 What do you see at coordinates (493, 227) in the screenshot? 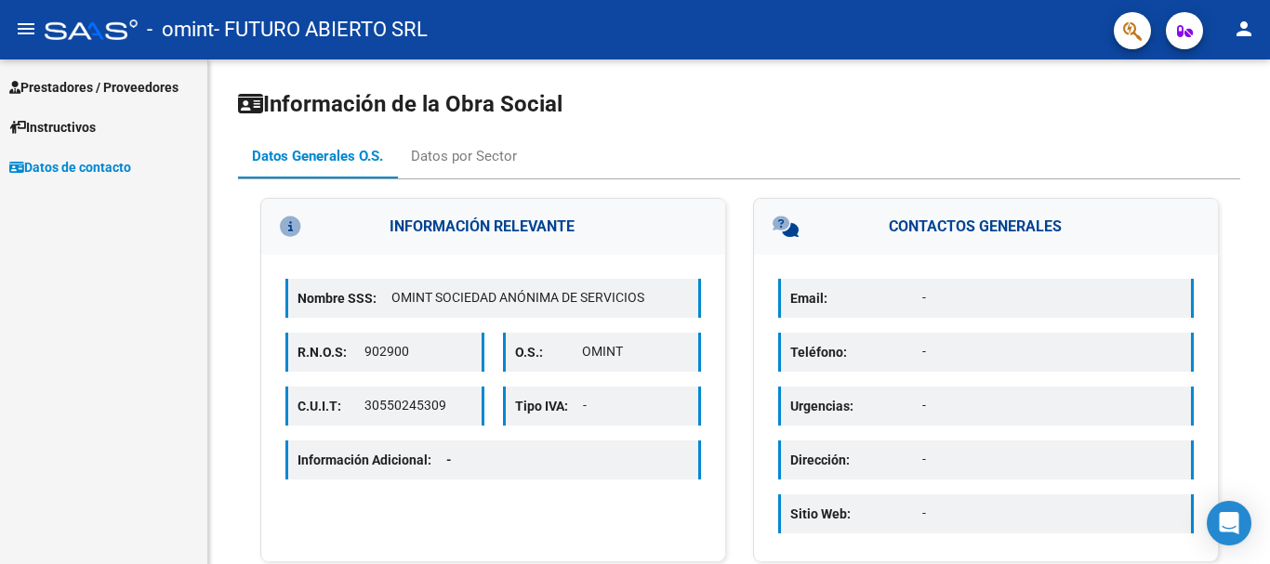
I see `h3: INFORMACIÓN RELEVANTE` at bounding box center [493, 227].